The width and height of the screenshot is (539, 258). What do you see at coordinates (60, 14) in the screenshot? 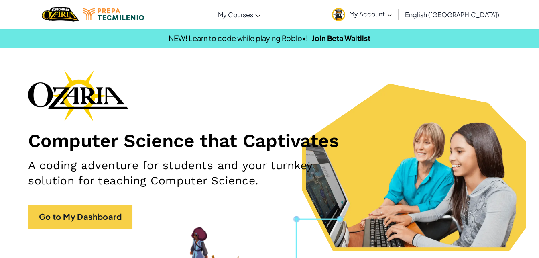
I see `img: Home` at bounding box center [60, 14].